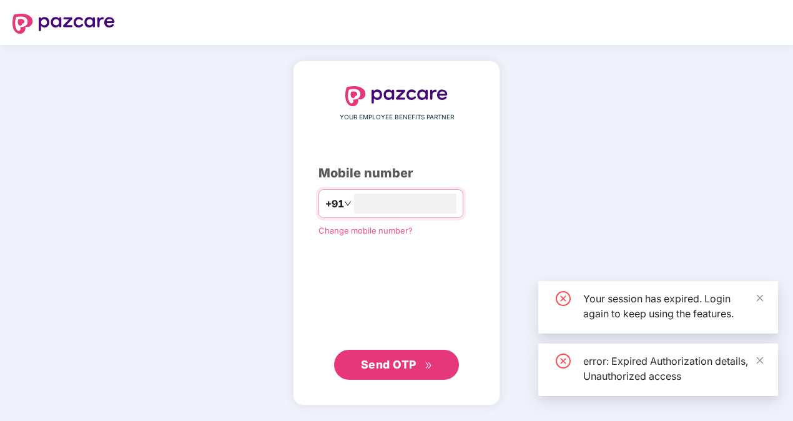  Describe the element at coordinates (365, 230) in the screenshot. I see `a: Change mobile number?` at that location.